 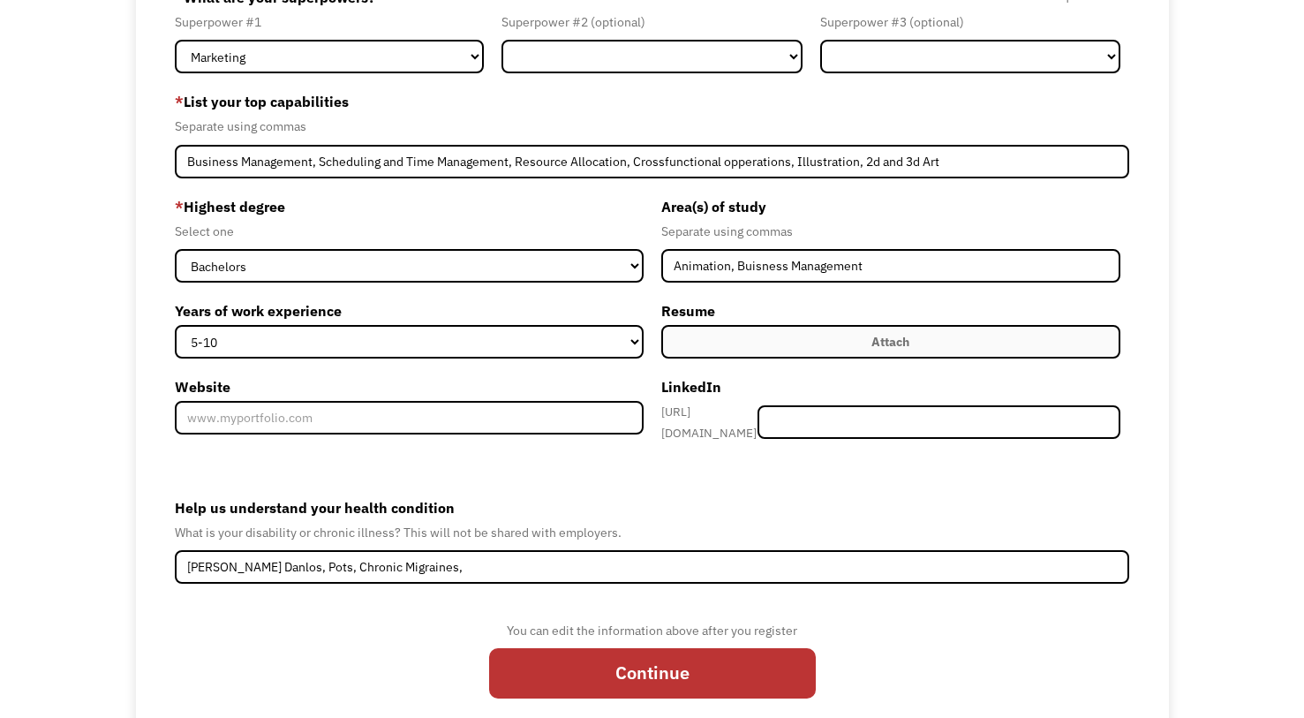 What do you see at coordinates (652, 533) in the screenshot?
I see `div: What is your disability or chronic illness? This will not be shared with employers.` at bounding box center [652, 533].